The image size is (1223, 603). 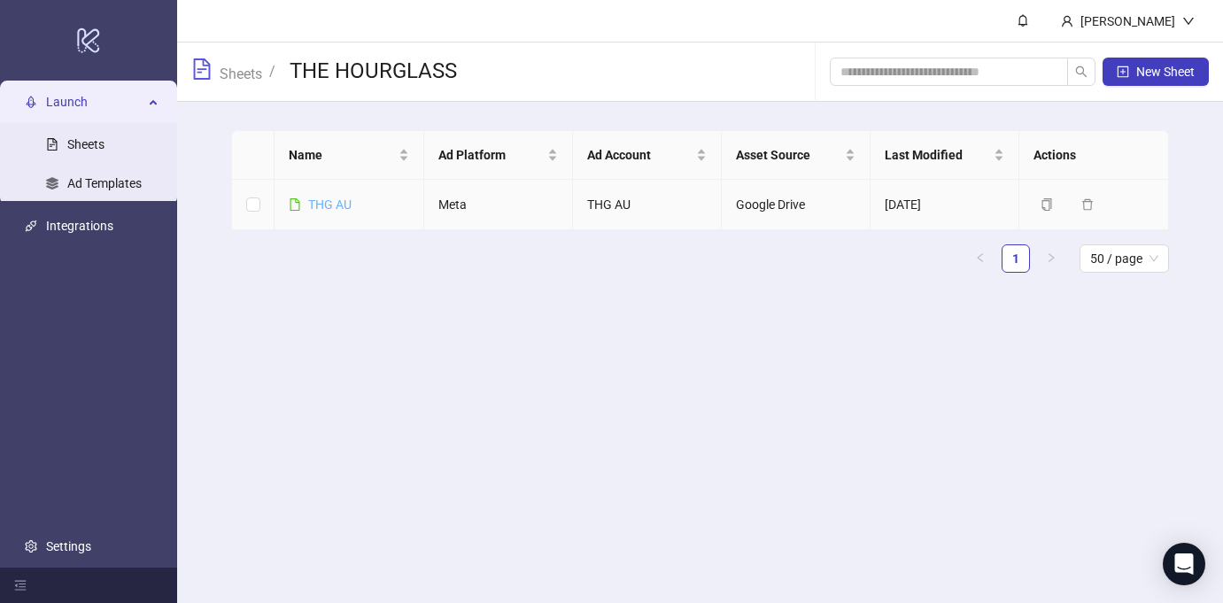 What do you see at coordinates (1124, 259) in the screenshot?
I see `span: 50 / page` at bounding box center [1124, 259].